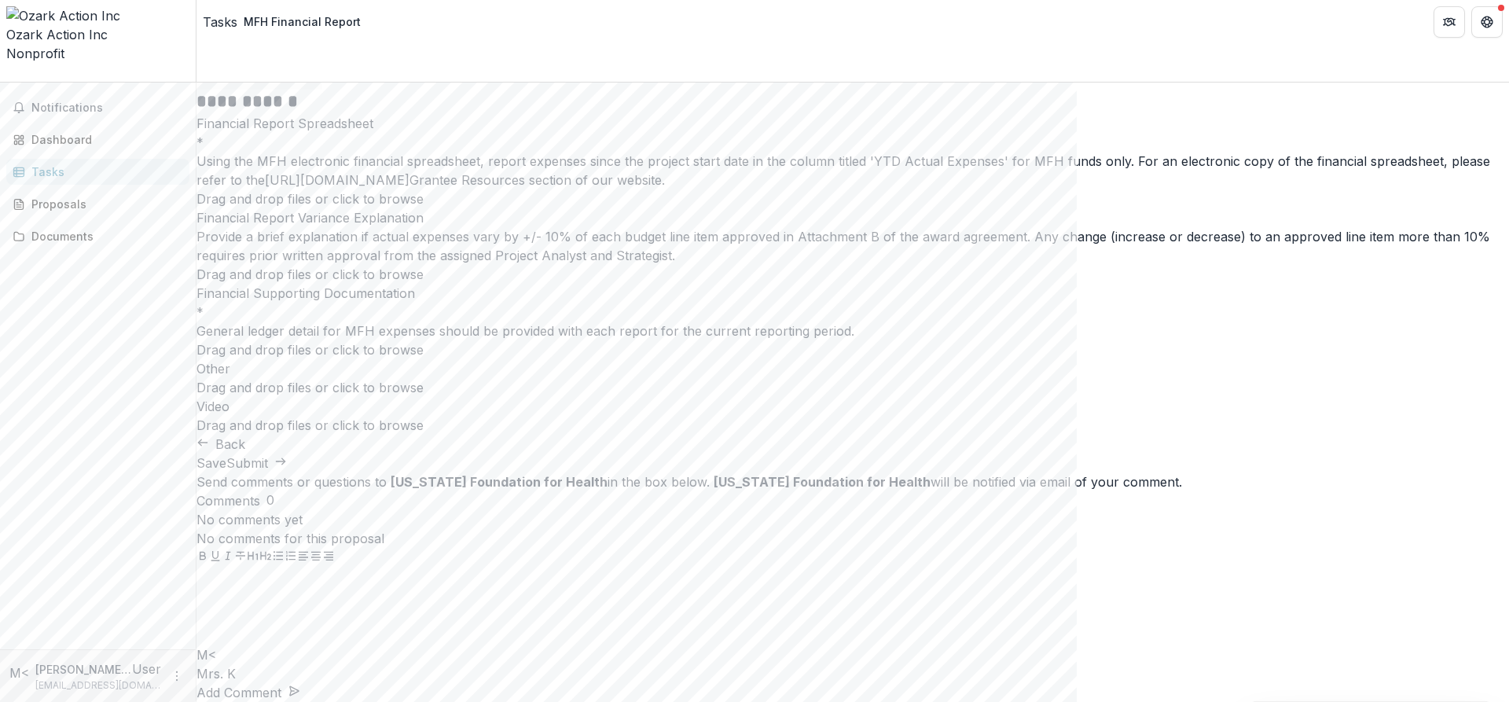 This screenshot has width=1509, height=702. I want to click on div: Dashboard, so click(104, 139).